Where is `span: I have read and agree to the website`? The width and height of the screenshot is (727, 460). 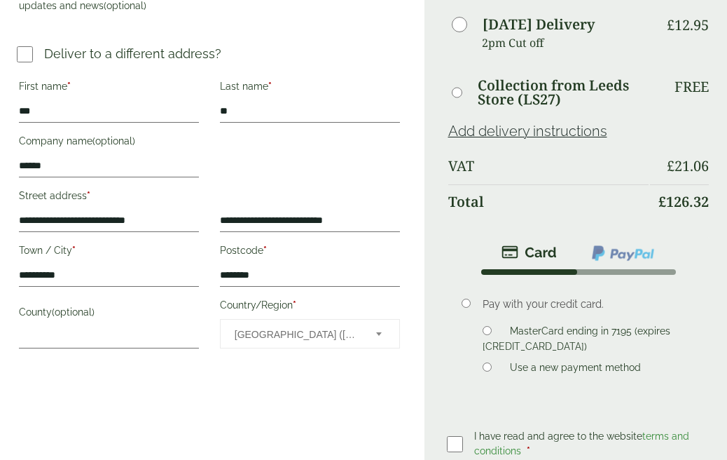
span: I have read and agree to the website is located at coordinates (581, 443).